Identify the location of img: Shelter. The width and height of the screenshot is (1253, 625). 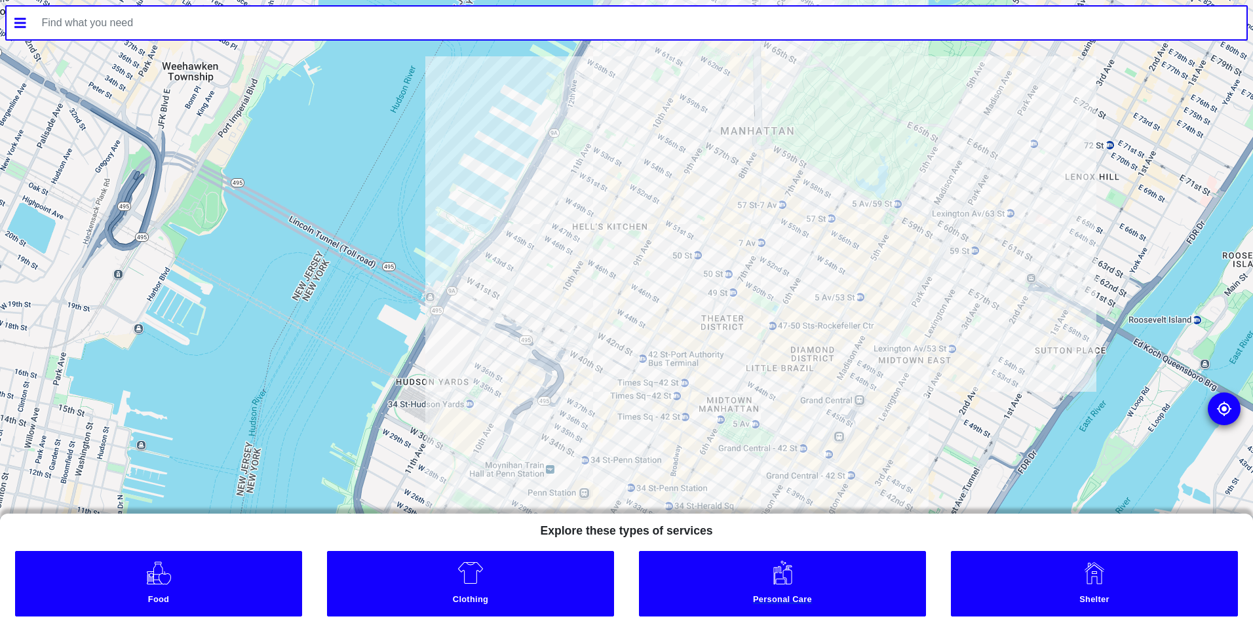
(1094, 573).